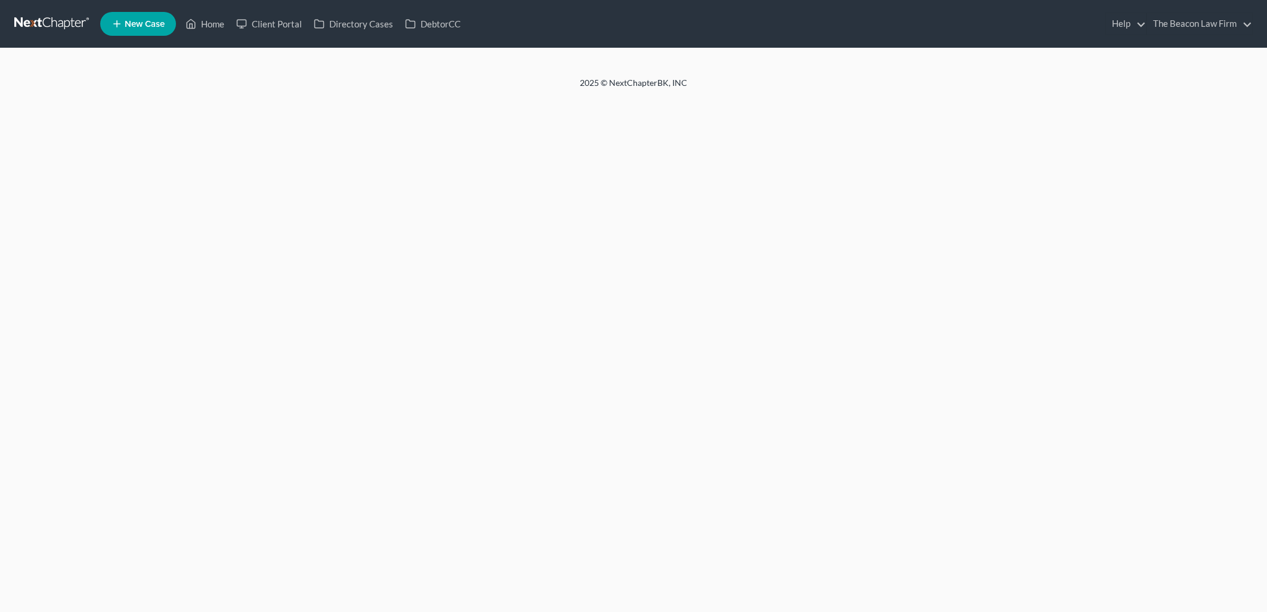  Describe the element at coordinates (353, 24) in the screenshot. I see `a: Directory Cases` at that location.